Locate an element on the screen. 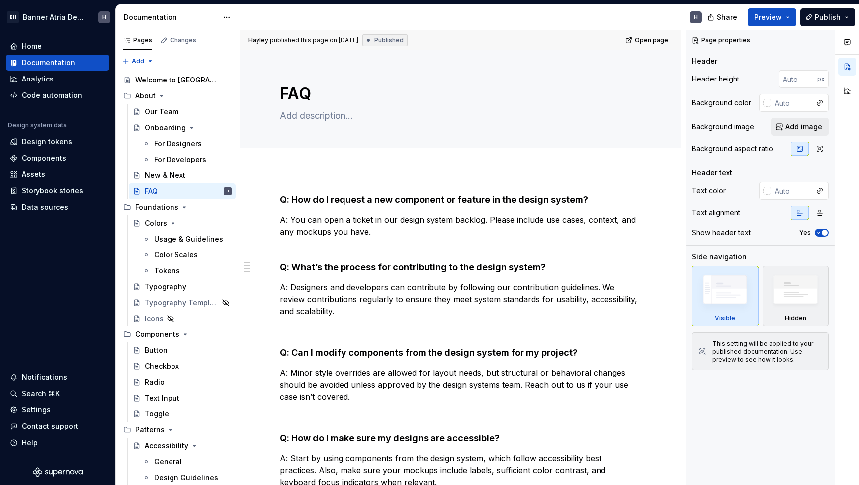 The image size is (859, 485). div: Code automation is located at coordinates (52, 95).